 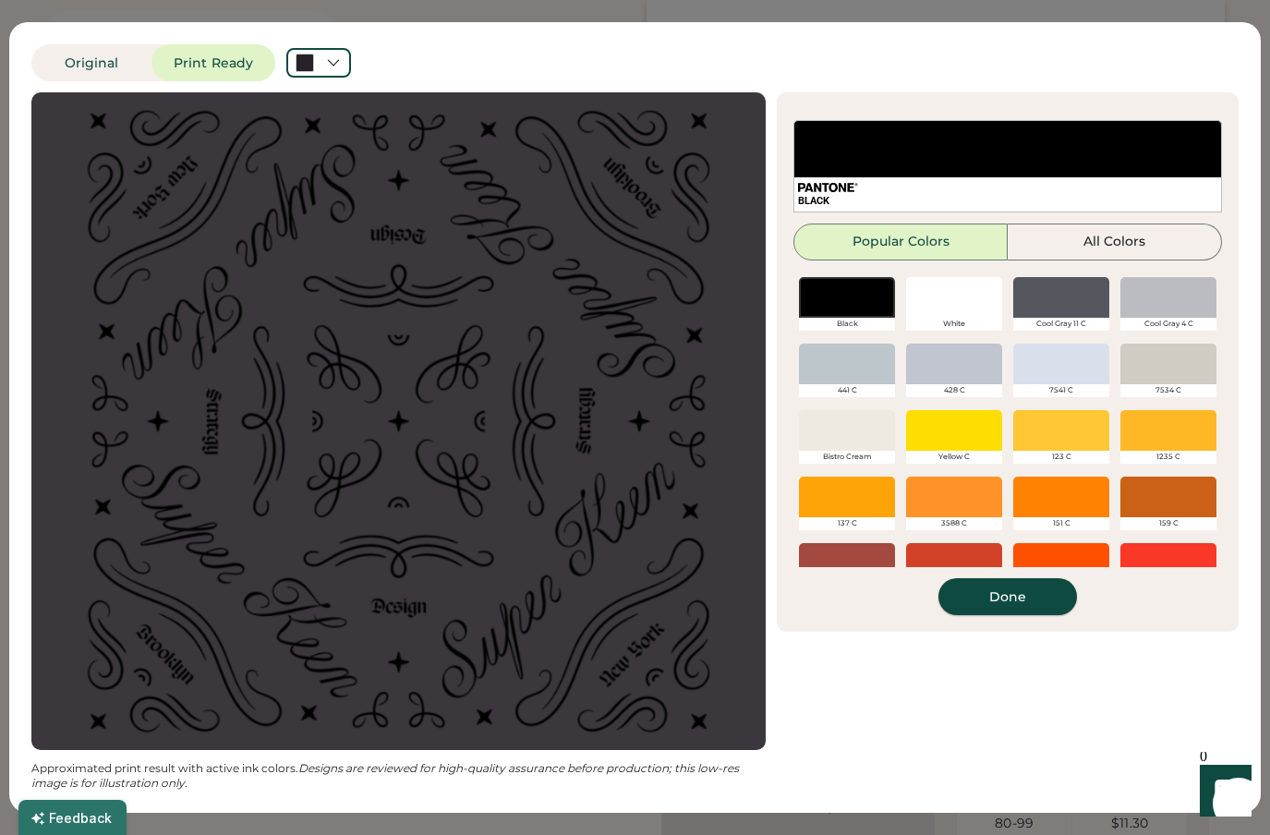 What do you see at coordinates (954, 457) in the screenshot?
I see `div: Yellow C` at bounding box center [954, 457].